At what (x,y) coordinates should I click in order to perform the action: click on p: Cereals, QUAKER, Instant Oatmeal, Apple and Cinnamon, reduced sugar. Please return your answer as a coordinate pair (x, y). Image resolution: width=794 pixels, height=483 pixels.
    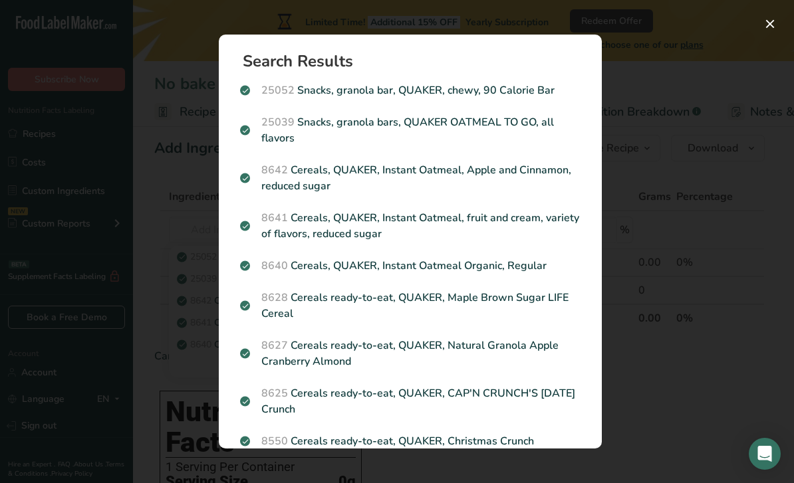
    Looking at the image, I should click on (410, 178).